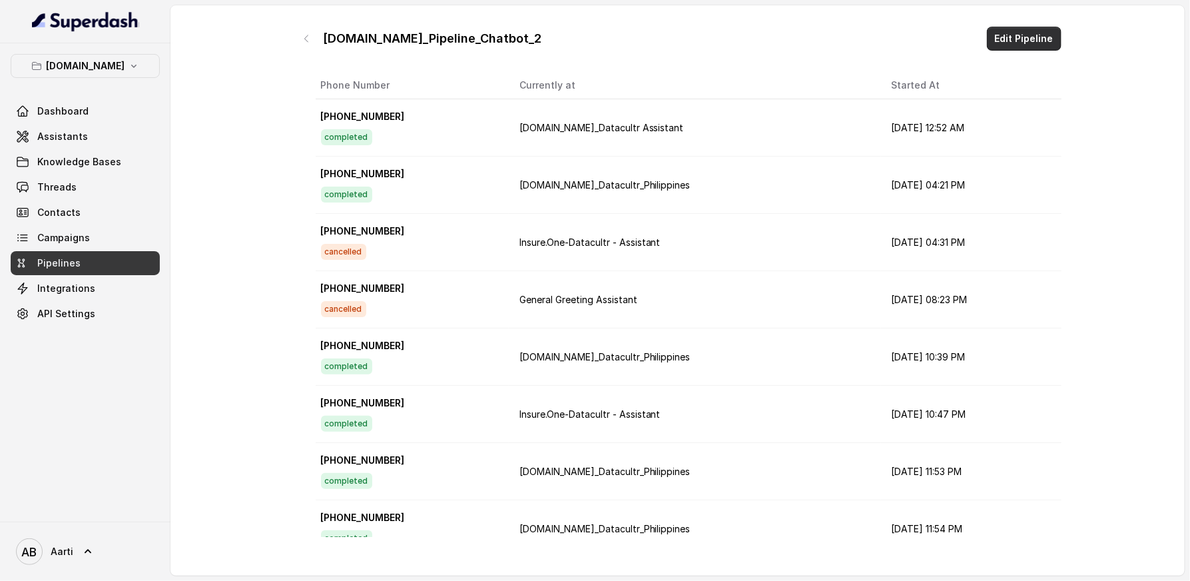 The height and width of the screenshot is (581, 1190). Describe the element at coordinates (59, 212) in the screenshot. I see `span: Contacts` at that location.